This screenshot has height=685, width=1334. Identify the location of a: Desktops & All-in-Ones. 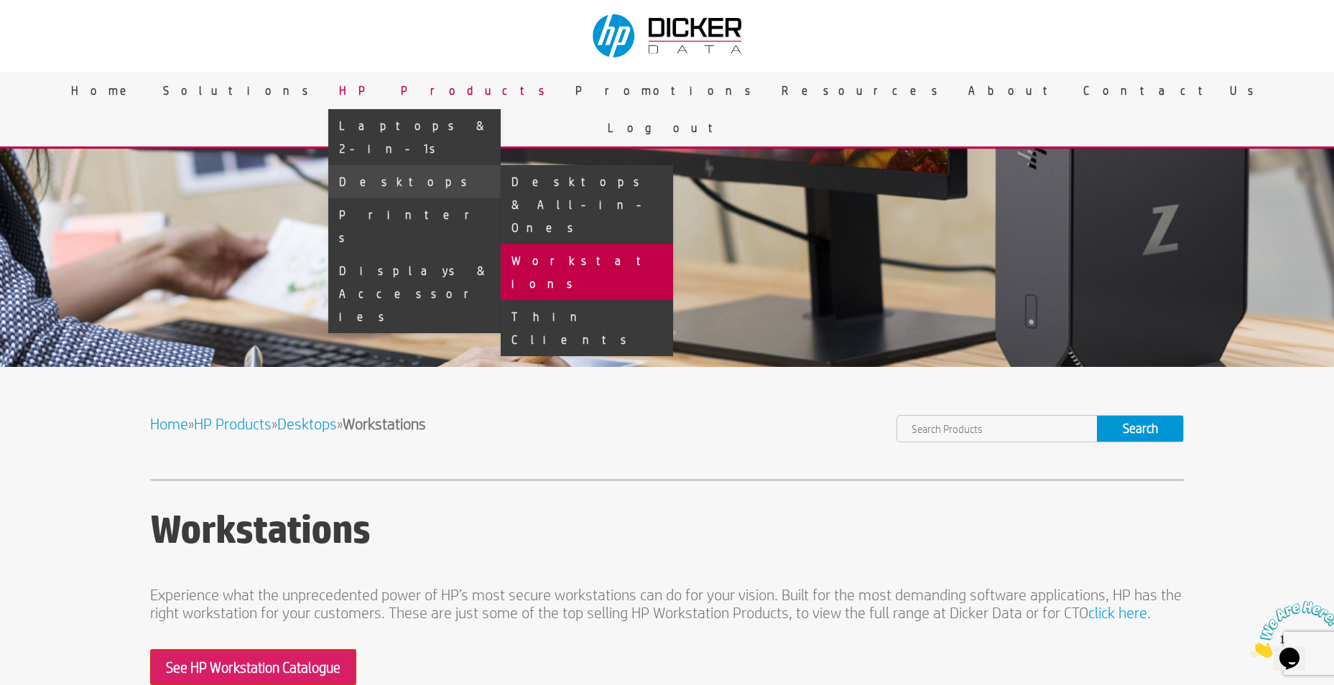
(587, 205).